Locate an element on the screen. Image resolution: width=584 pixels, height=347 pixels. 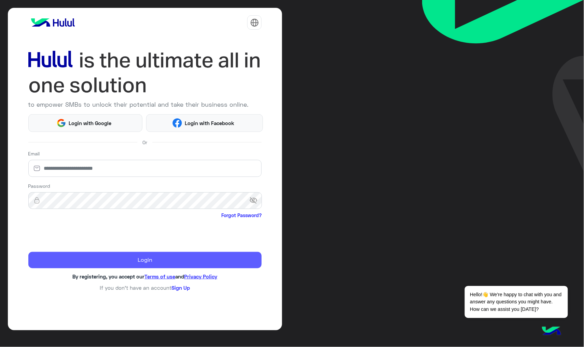
a: Forgot Password? is located at coordinates (241, 215).